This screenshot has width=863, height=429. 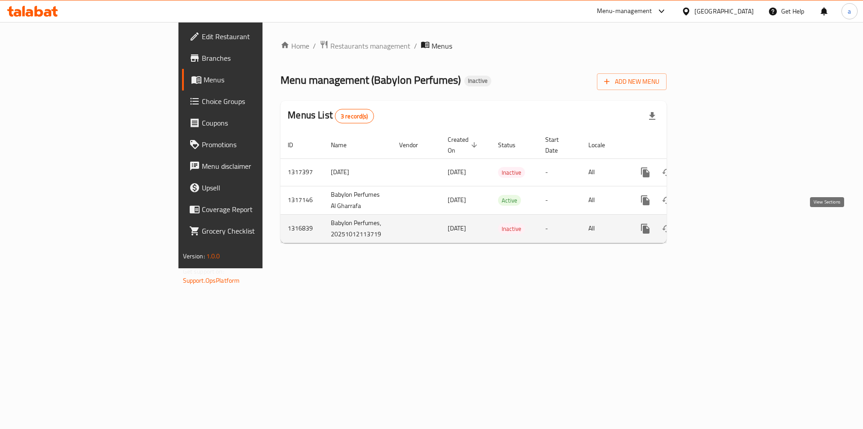 I want to click on span: Menu management ( Babylon Perfumes ), so click(x=371, y=80).